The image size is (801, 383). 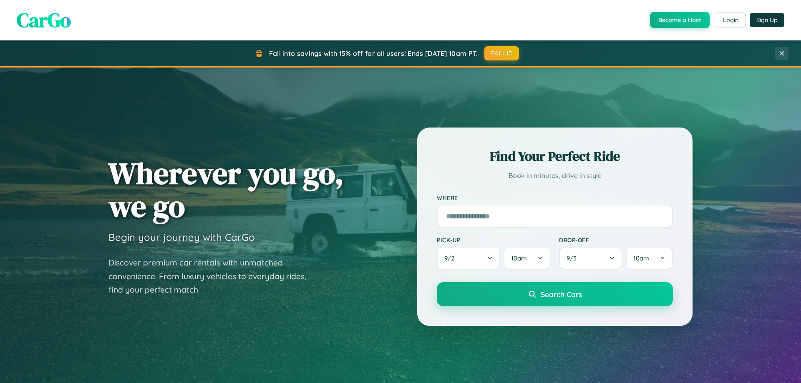 I want to click on button: Search Cars, so click(x=555, y=294).